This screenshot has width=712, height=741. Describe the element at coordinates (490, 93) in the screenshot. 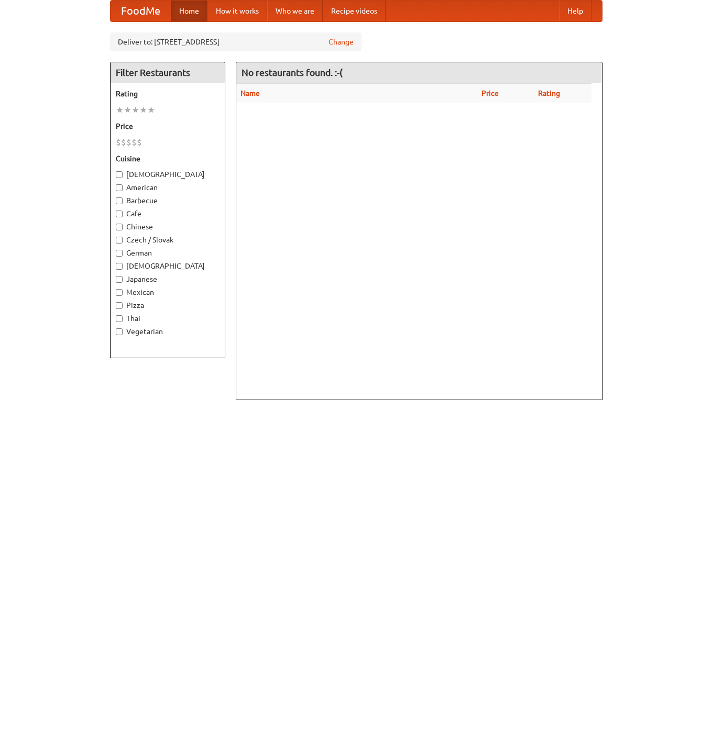

I see `a: Price` at that location.